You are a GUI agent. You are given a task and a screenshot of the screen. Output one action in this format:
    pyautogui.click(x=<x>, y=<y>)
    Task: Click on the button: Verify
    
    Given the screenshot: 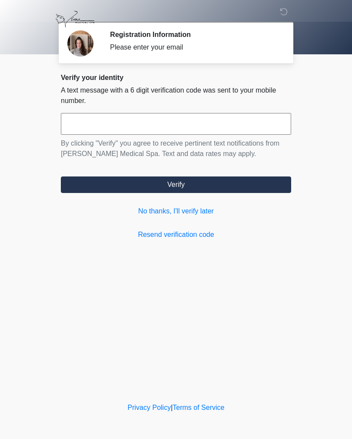 What is the action you would take?
    pyautogui.click(x=176, y=185)
    